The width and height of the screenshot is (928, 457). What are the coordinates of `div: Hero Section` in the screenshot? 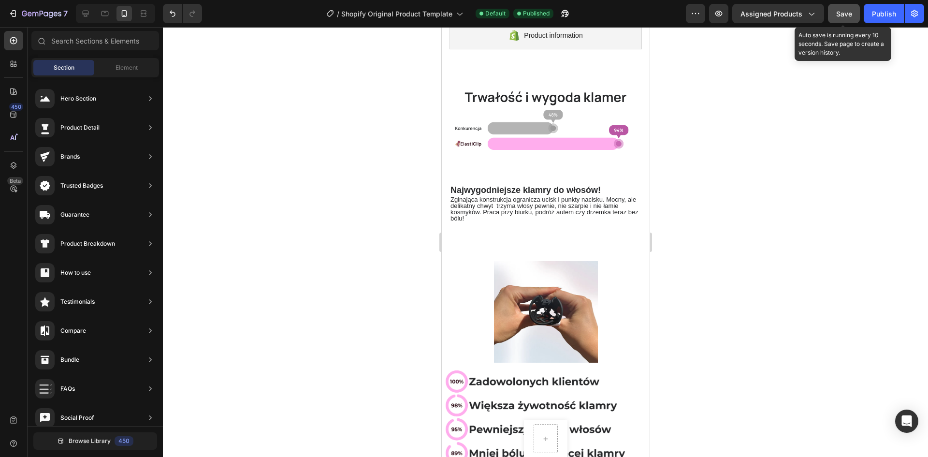 It's located at (78, 99).